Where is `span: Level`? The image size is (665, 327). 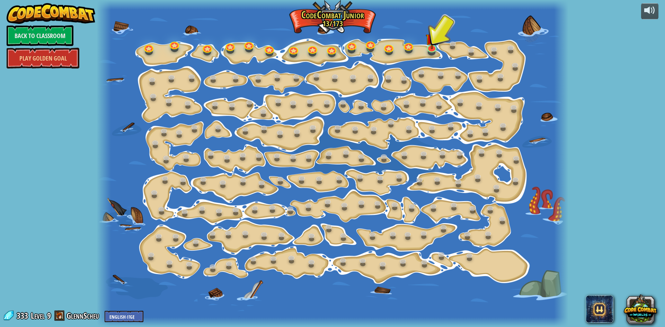 span: Level is located at coordinates (38, 316).